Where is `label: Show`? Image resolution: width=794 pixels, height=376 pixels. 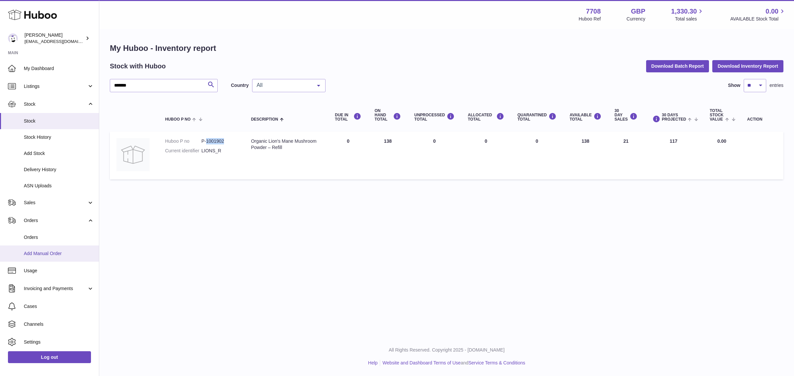 label: Show is located at coordinates (734, 85).